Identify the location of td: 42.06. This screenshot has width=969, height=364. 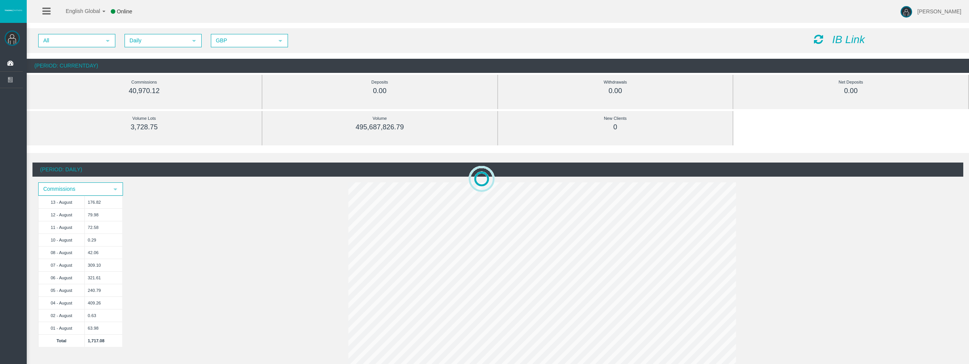
(103, 252).